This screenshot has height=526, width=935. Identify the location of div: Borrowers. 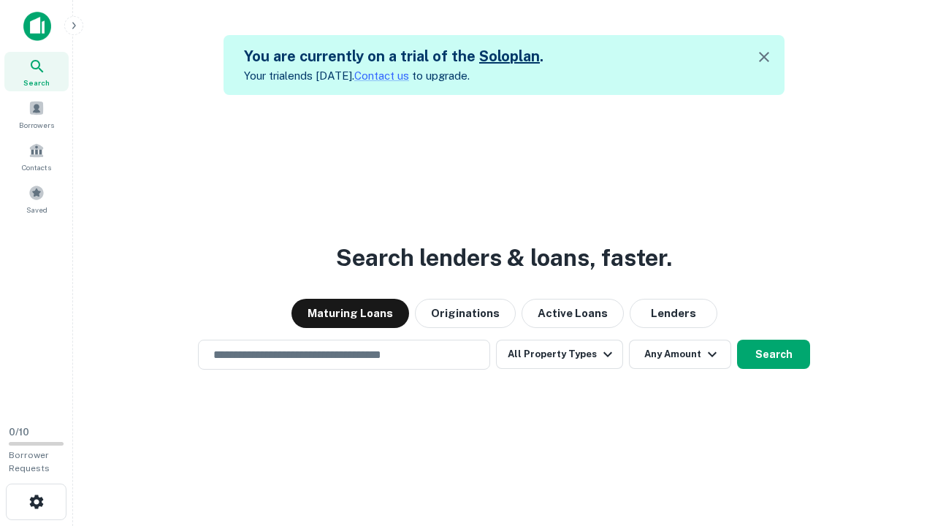
(37, 114).